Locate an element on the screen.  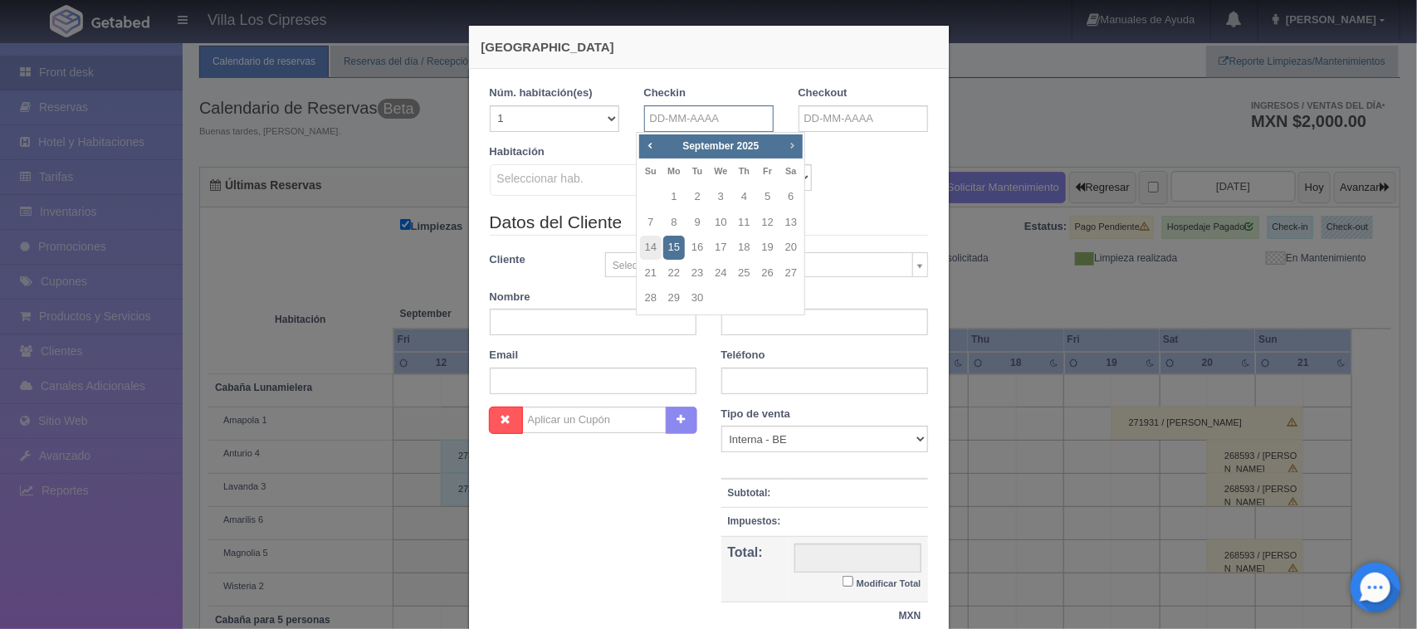
label: Checkin is located at coordinates (665, 93).